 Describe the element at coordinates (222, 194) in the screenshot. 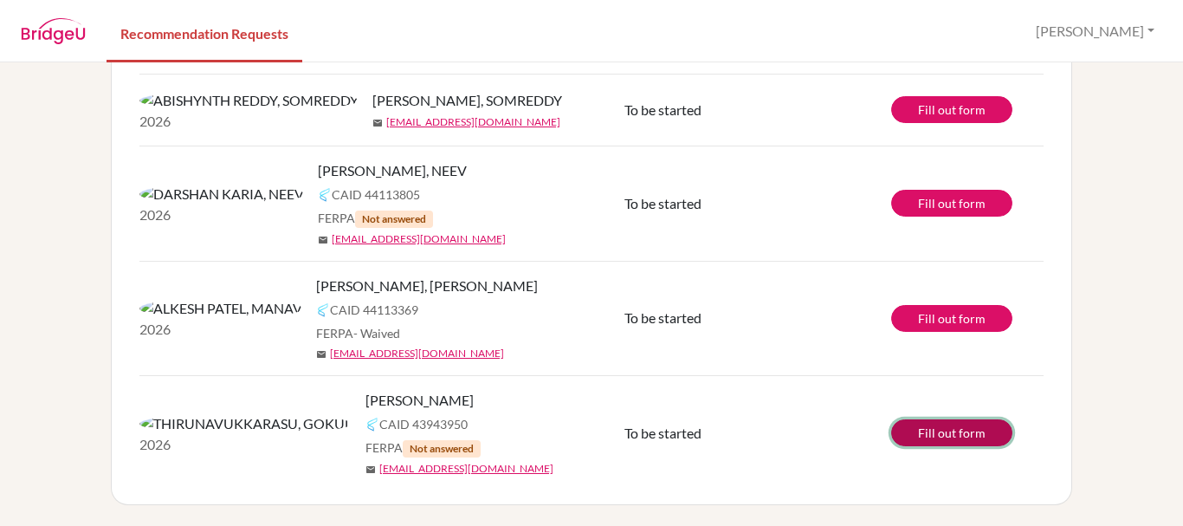

I see `img: DARSHAN KARIA, NEEV` at that location.